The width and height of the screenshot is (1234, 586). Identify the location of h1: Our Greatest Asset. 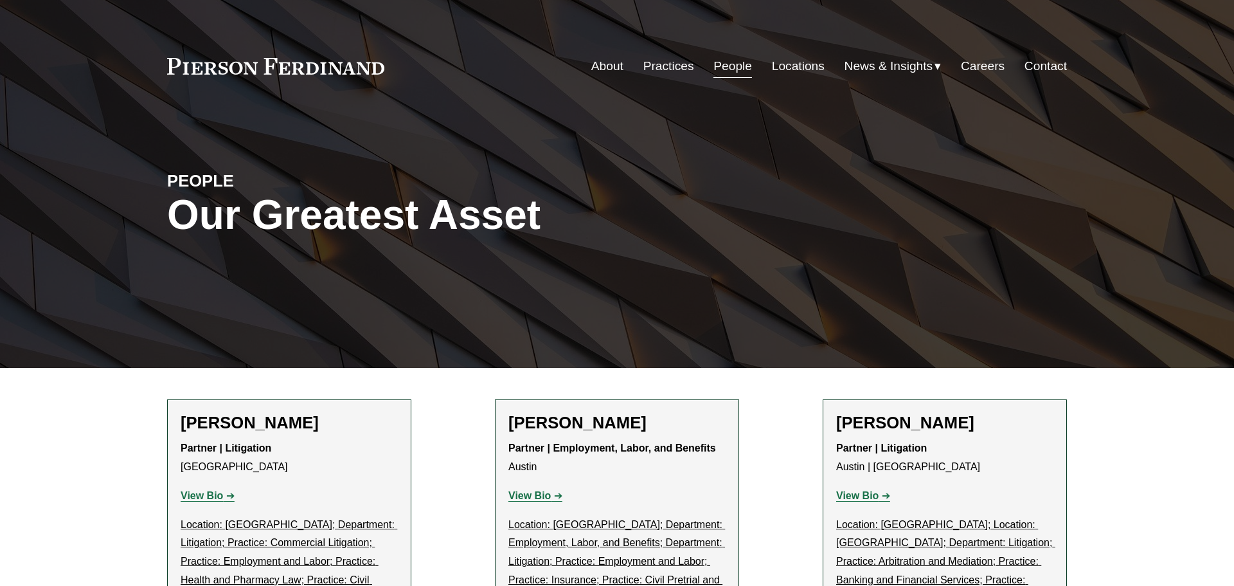
(467, 215).